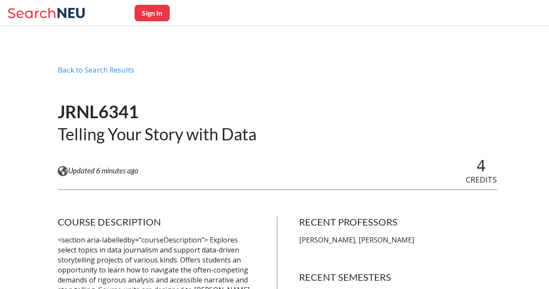 This screenshot has height=289, width=549. What do you see at coordinates (156, 222) in the screenshot?
I see `h4: COURSE DESCRIPTION` at bounding box center [156, 222].